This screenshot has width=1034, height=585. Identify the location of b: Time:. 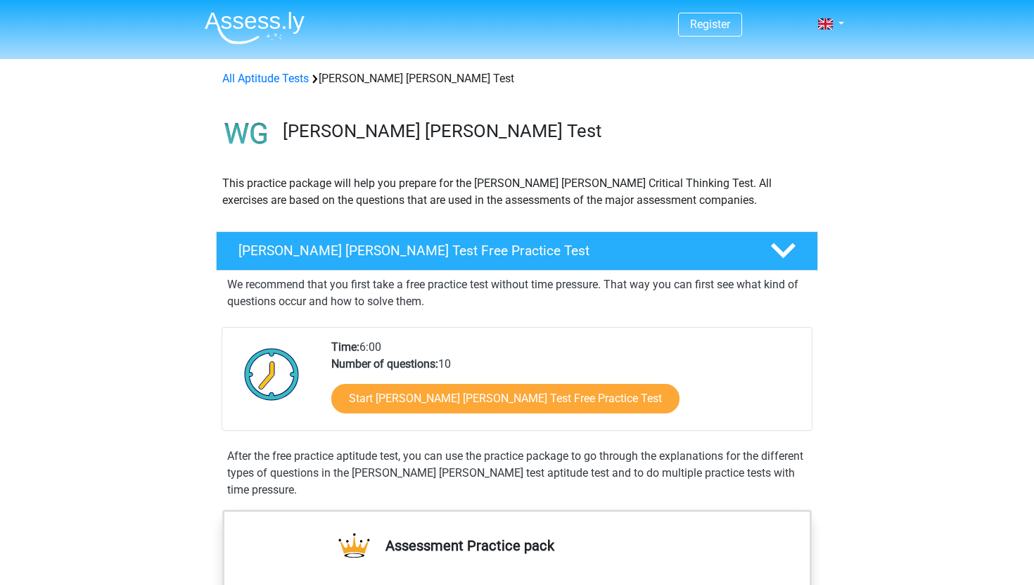
(345, 347).